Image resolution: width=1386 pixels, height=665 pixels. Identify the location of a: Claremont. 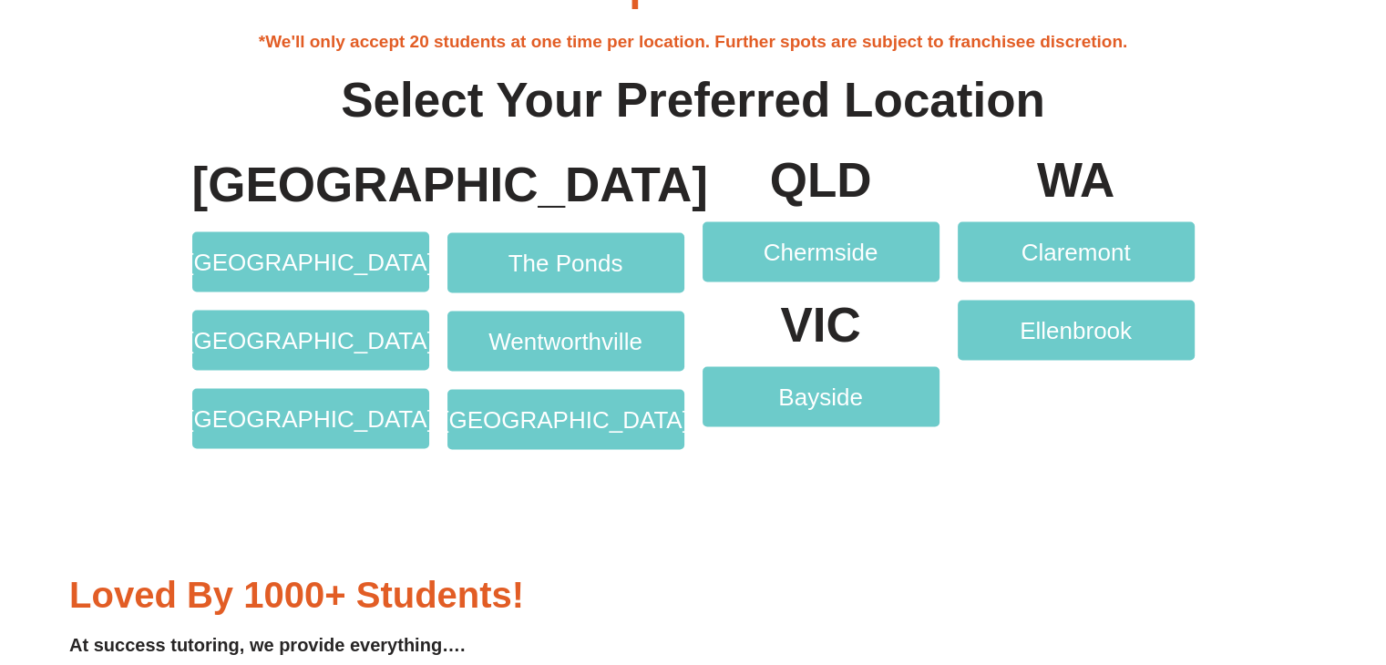
(1076, 252).